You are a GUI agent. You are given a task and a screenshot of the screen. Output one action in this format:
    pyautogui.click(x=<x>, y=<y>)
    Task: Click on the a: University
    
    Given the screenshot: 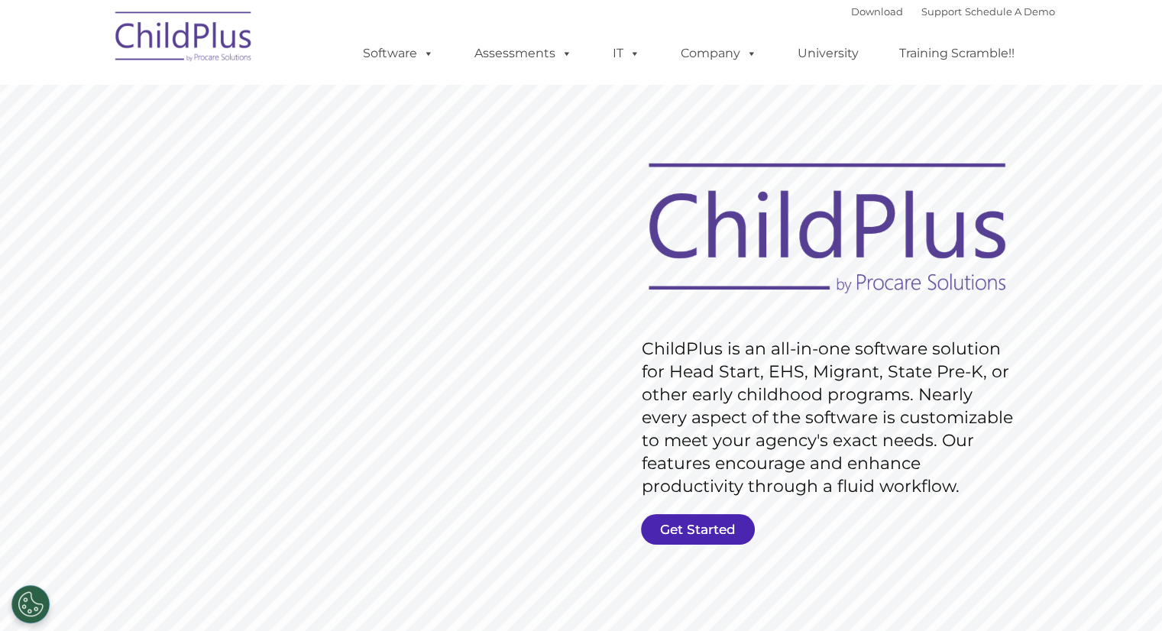 What is the action you would take?
    pyautogui.click(x=828, y=53)
    